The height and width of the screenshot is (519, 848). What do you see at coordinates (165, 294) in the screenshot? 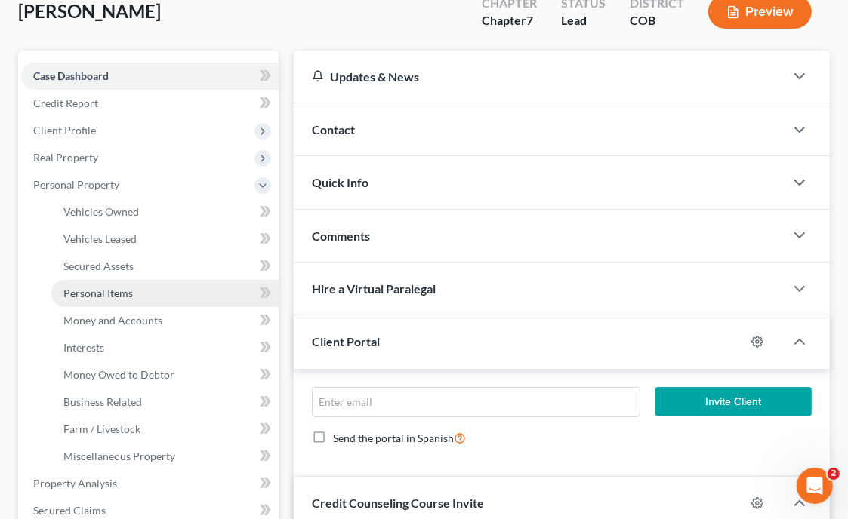
I see `a: Personal Items` at bounding box center [165, 294].